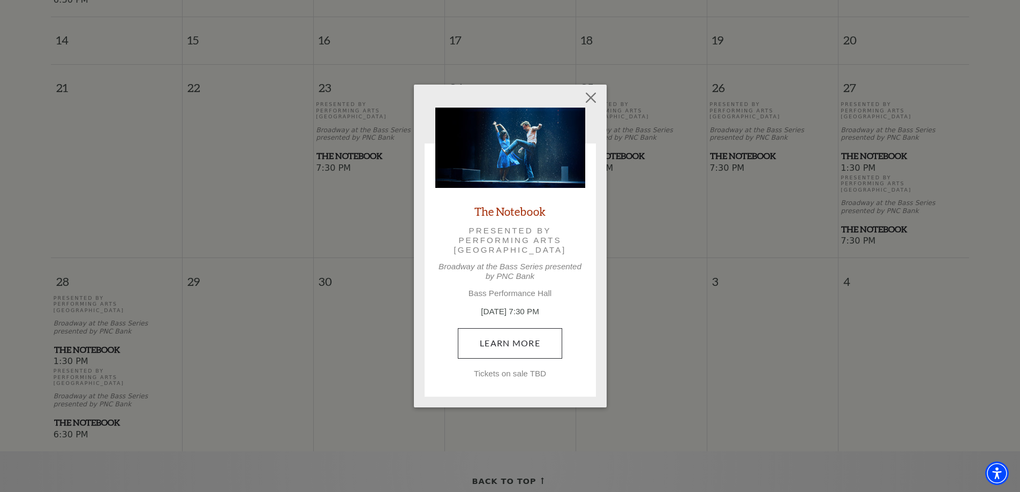 The height and width of the screenshot is (492, 1020). What do you see at coordinates (591, 98) in the screenshot?
I see `button: Close` at bounding box center [591, 98].